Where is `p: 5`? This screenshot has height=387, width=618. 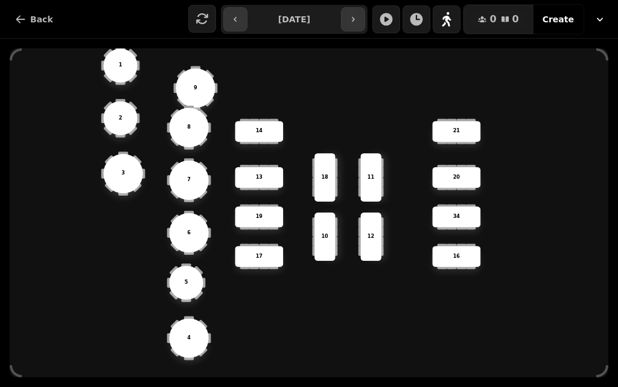 p: 5 is located at coordinates (187, 283).